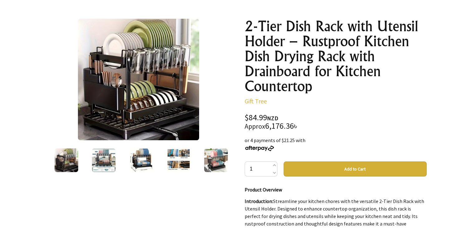 Image resolution: width=474 pixels, height=228 pixels. What do you see at coordinates (260, 148) in the screenshot?
I see `img: Afterpay` at bounding box center [260, 148].